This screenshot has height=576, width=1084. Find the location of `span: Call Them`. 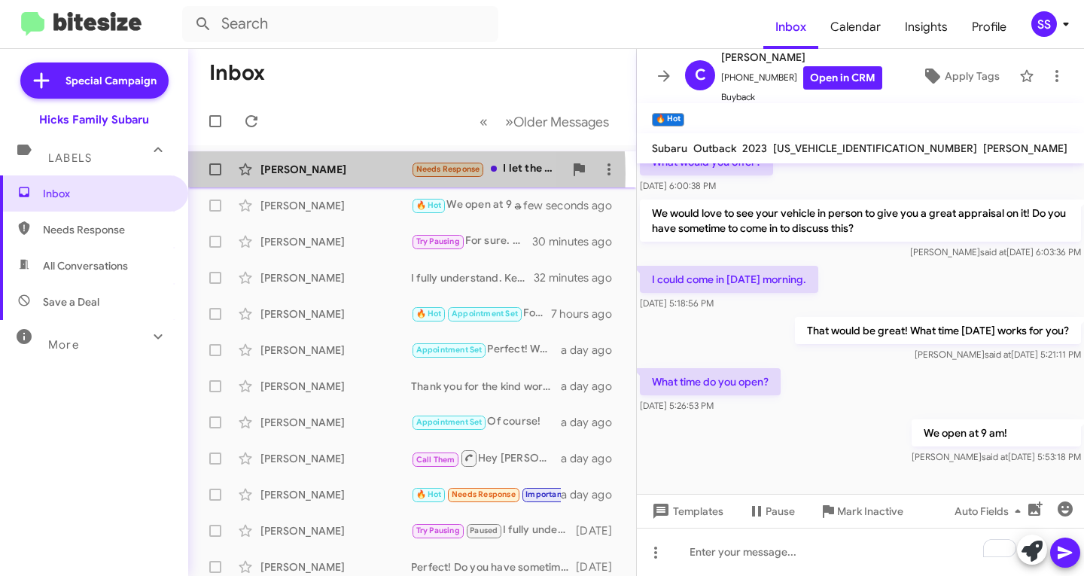

span: Call Them is located at coordinates (436, 459).